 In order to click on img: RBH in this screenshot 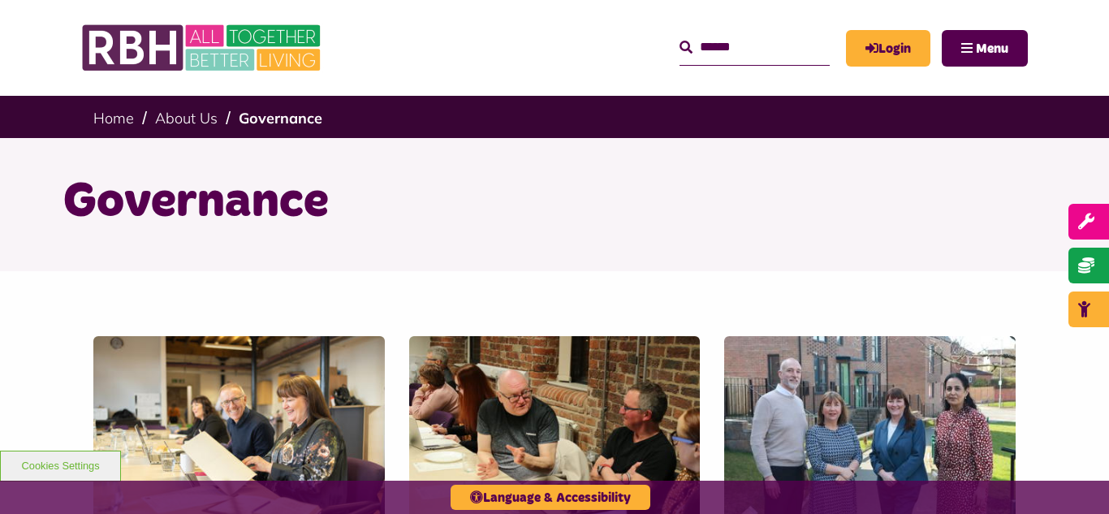, I will do `click(203, 48)`.